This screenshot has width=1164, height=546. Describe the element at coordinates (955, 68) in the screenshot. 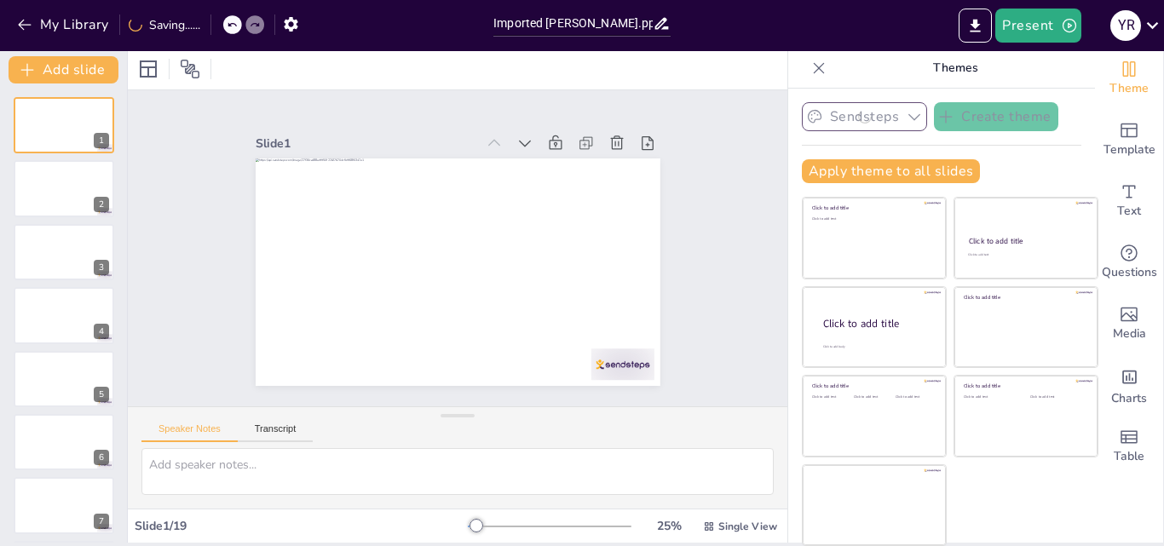

I see `p: Themes` at that location.